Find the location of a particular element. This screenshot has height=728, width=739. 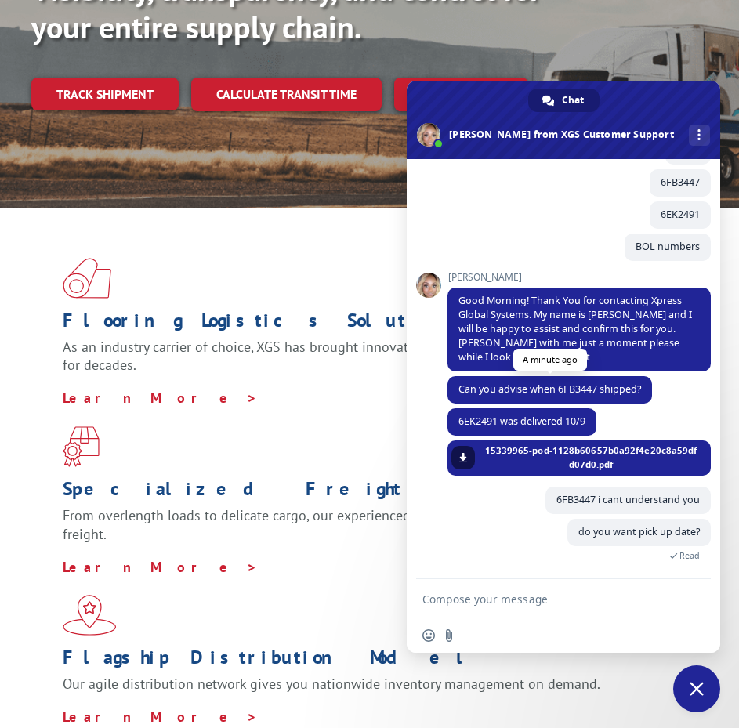

div: Close chat is located at coordinates (697, 689).